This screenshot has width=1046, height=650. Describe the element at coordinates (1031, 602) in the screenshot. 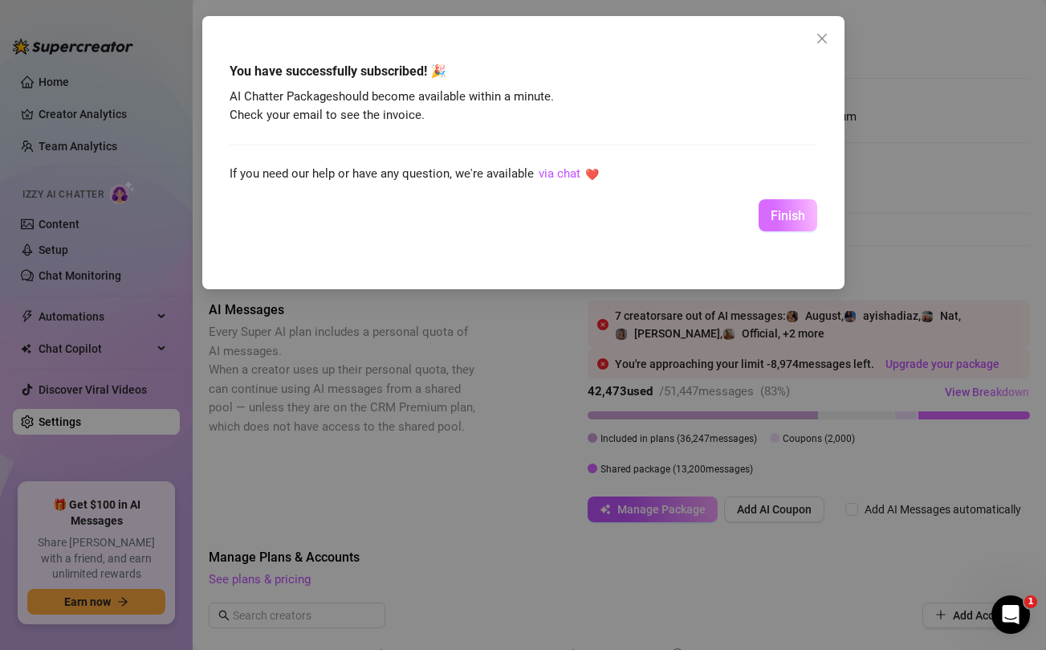

I see `span: 1` at that location.